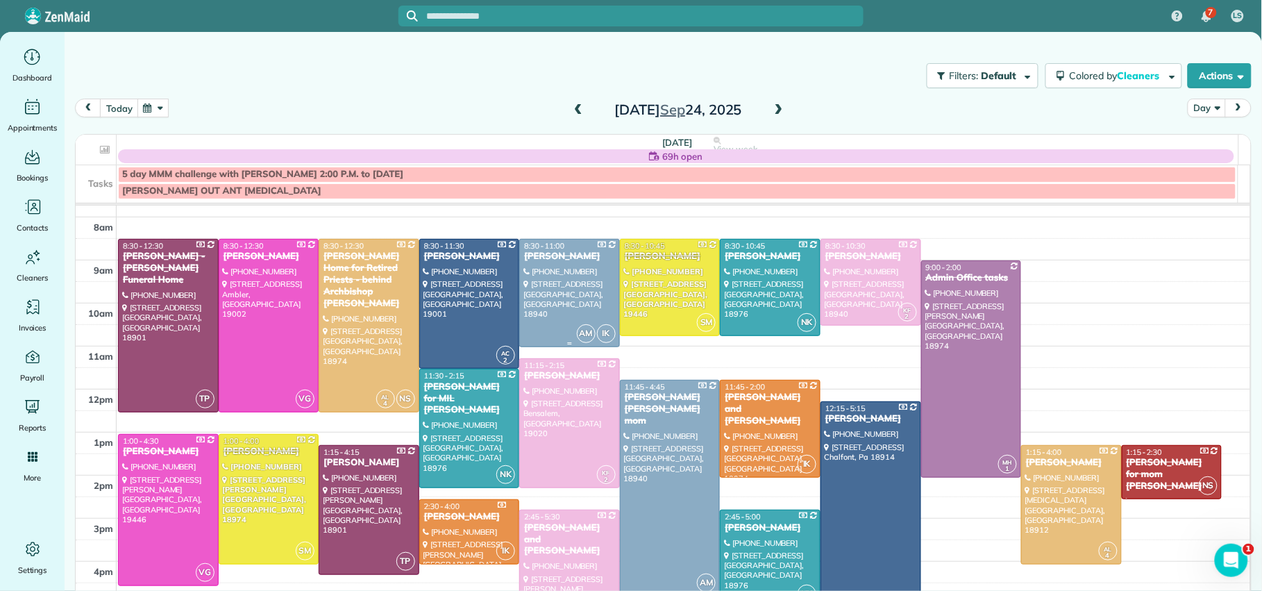 The image size is (1262, 591). I want to click on span: 9am, so click(103, 270).